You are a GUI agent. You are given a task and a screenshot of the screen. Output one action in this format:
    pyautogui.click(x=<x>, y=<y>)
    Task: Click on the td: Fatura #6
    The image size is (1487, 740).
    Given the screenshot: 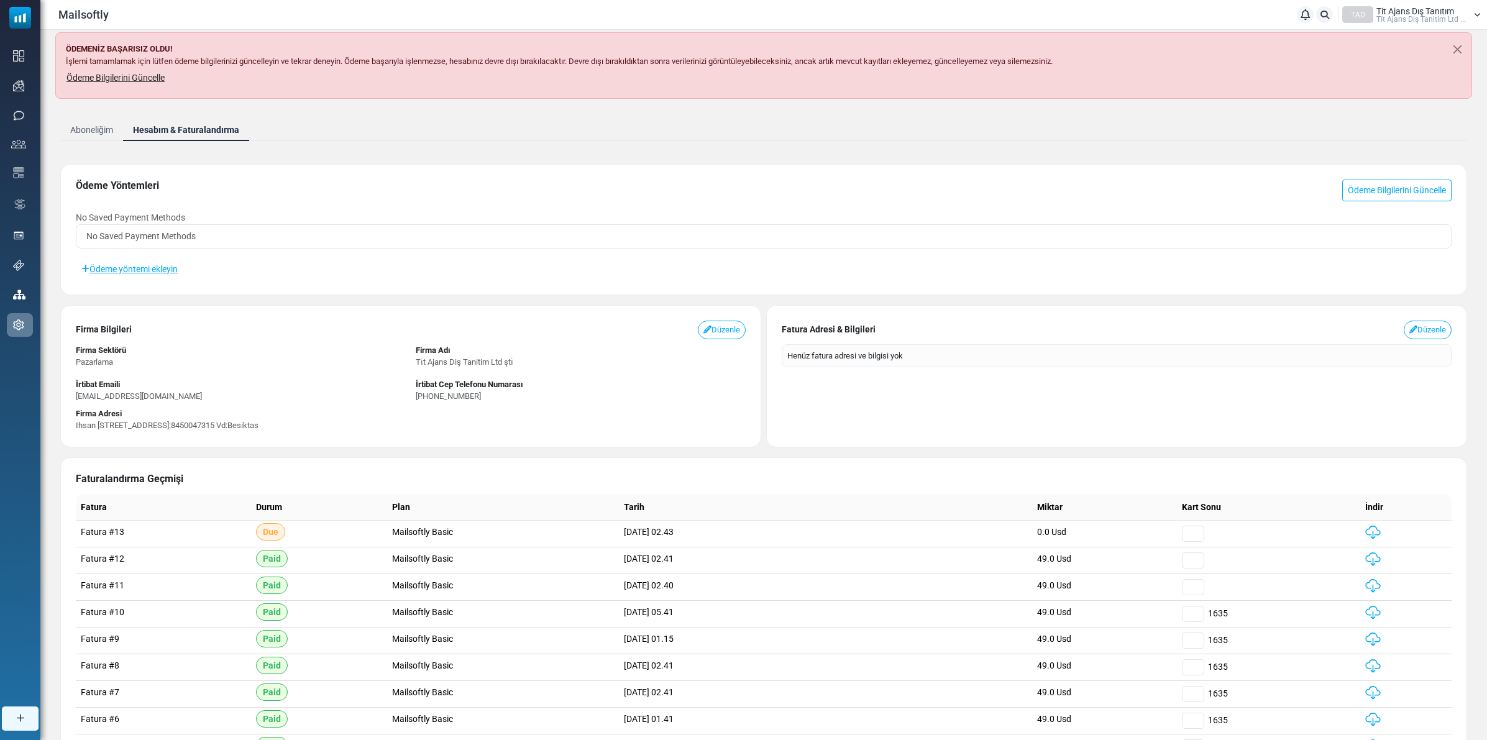 What is the action you would take?
    pyautogui.click(x=163, y=720)
    